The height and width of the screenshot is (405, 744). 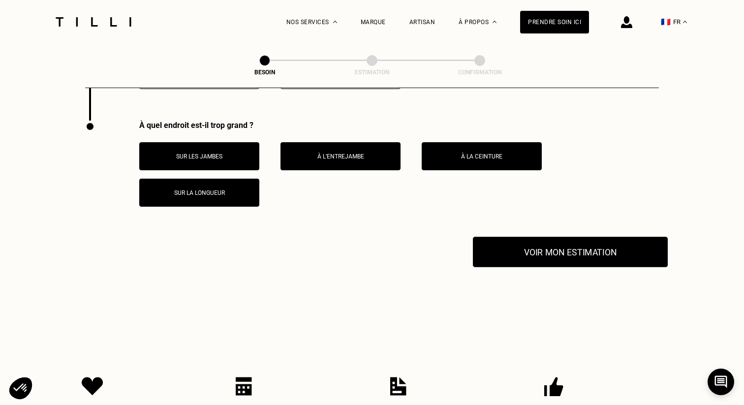 I want to click on img: Menu déroulant à propos, so click(x=494, y=22).